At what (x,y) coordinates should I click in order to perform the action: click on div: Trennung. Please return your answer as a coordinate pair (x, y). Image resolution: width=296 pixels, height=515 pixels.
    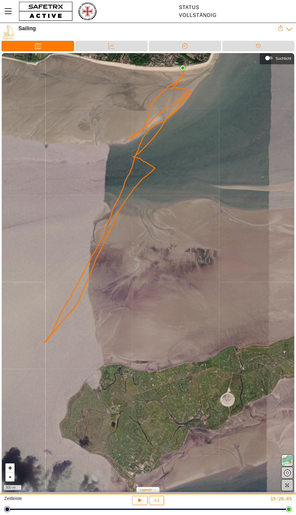
    Looking at the image, I should click on (185, 46).